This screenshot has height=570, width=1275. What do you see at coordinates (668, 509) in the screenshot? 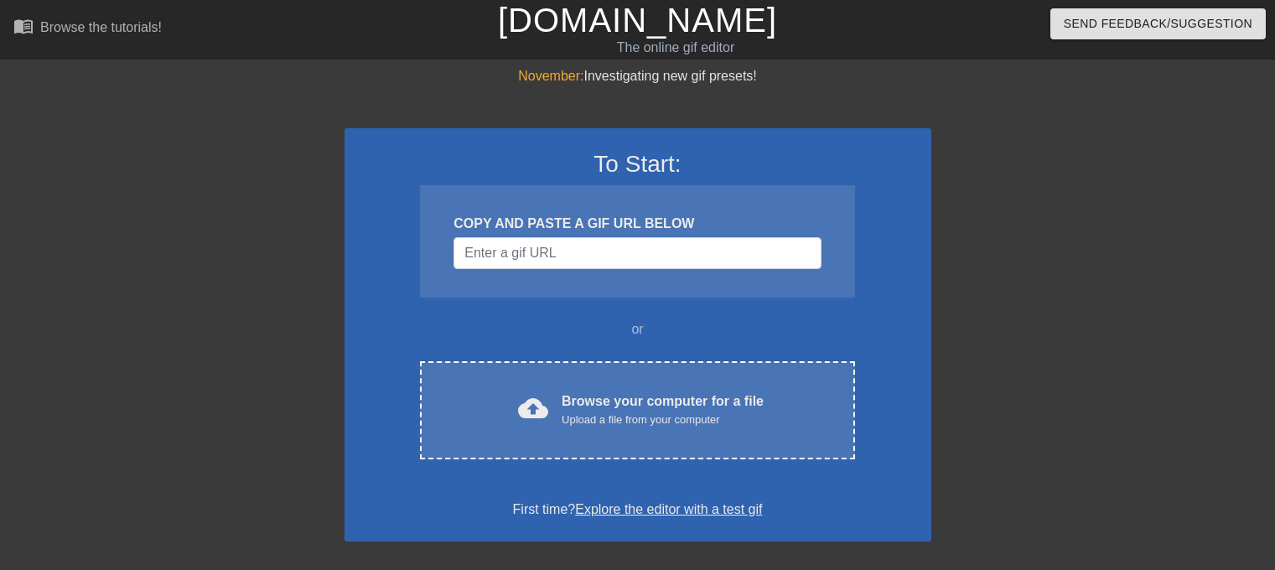
I see `a: Explore the editor with a test gif` at bounding box center [668, 509].